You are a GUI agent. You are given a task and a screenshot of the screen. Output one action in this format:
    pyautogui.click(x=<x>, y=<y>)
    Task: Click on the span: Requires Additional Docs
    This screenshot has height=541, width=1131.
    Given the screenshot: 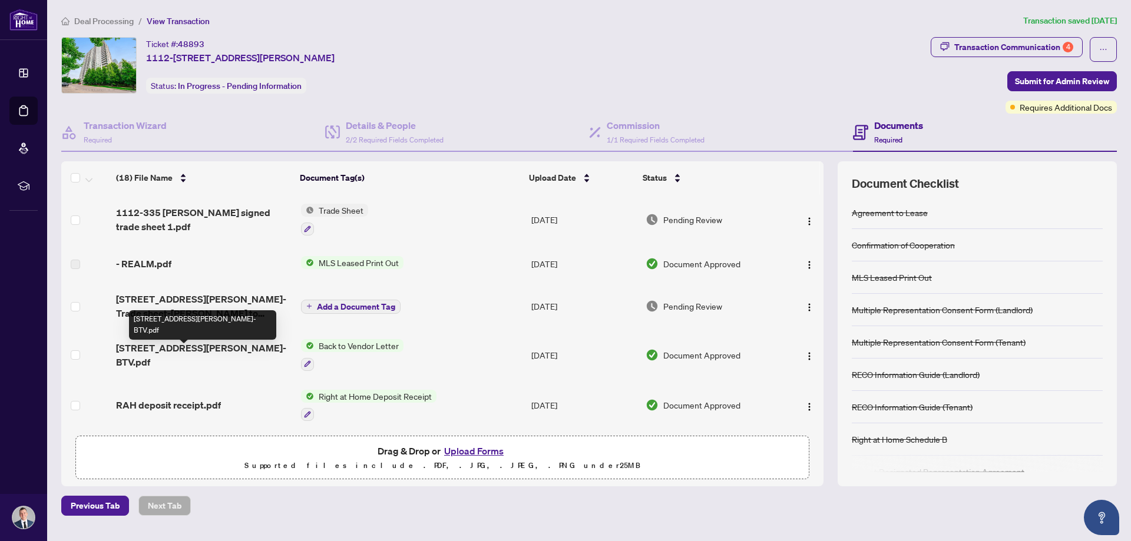 What is the action you would take?
    pyautogui.click(x=1065, y=107)
    